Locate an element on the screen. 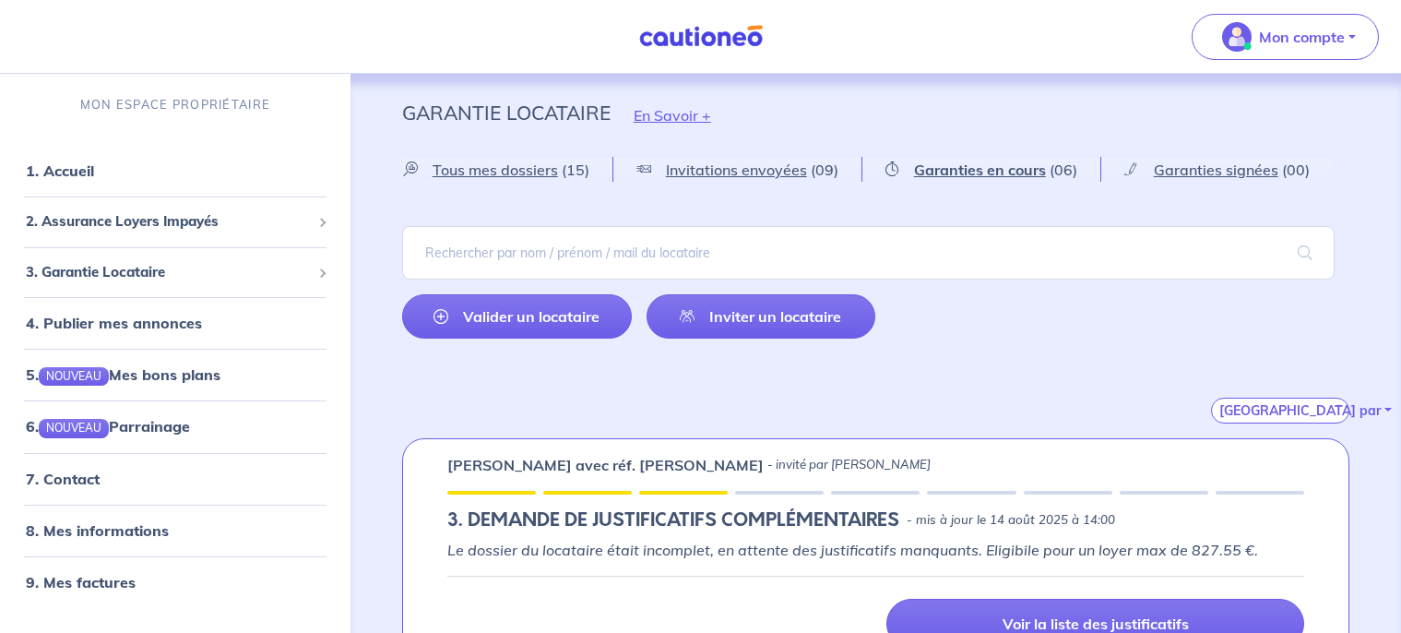  div: 2. Assurance Loyers Impayés is located at coordinates (175, 221).